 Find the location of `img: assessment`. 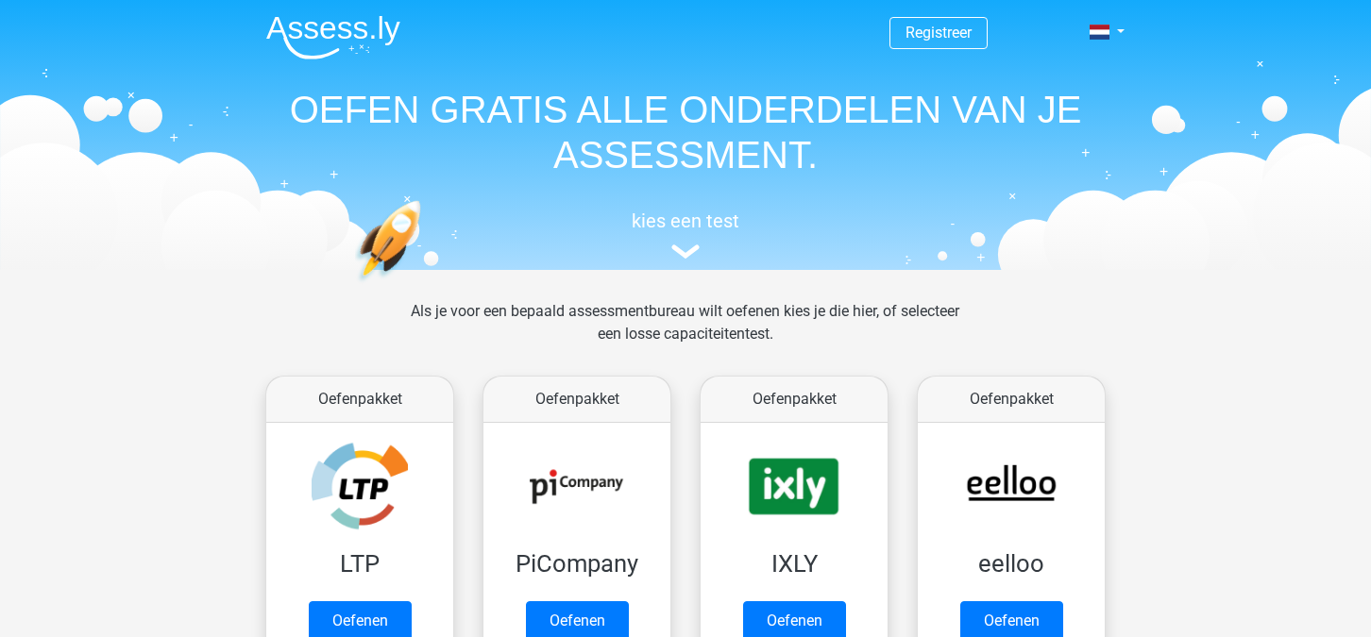

img: assessment is located at coordinates (685, 251).